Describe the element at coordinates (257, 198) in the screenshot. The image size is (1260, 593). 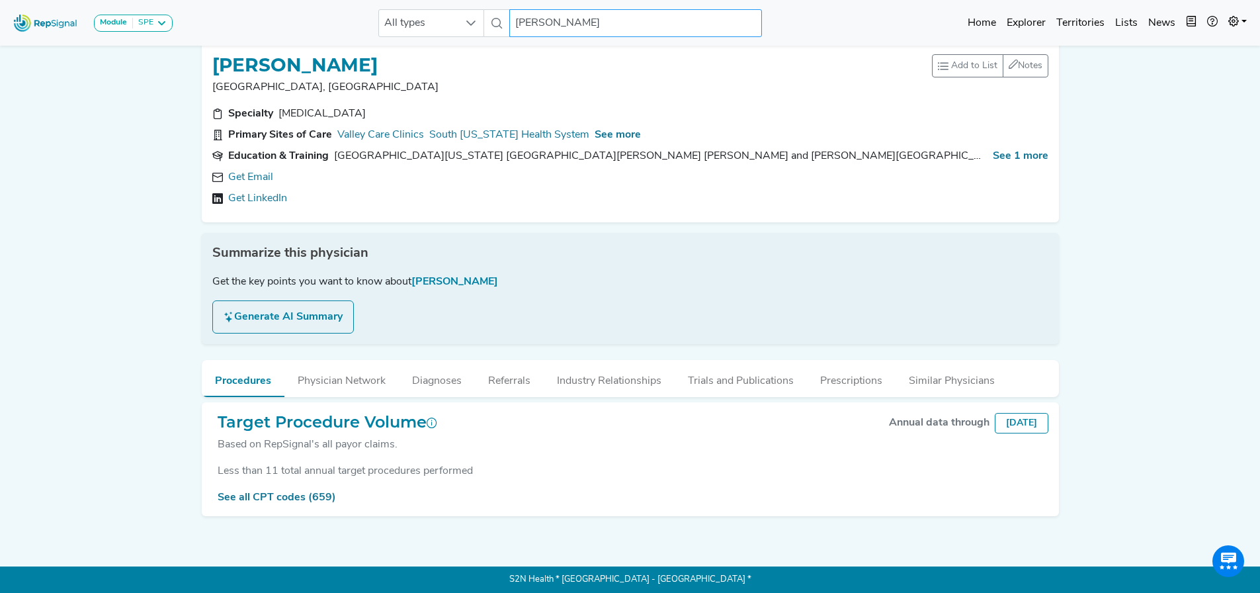
I see `a: Get LinkedIn` at that location.